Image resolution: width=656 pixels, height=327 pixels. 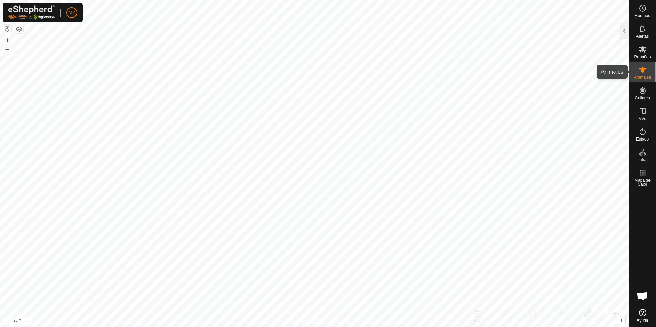 I want to click on span: M2, so click(x=71, y=12).